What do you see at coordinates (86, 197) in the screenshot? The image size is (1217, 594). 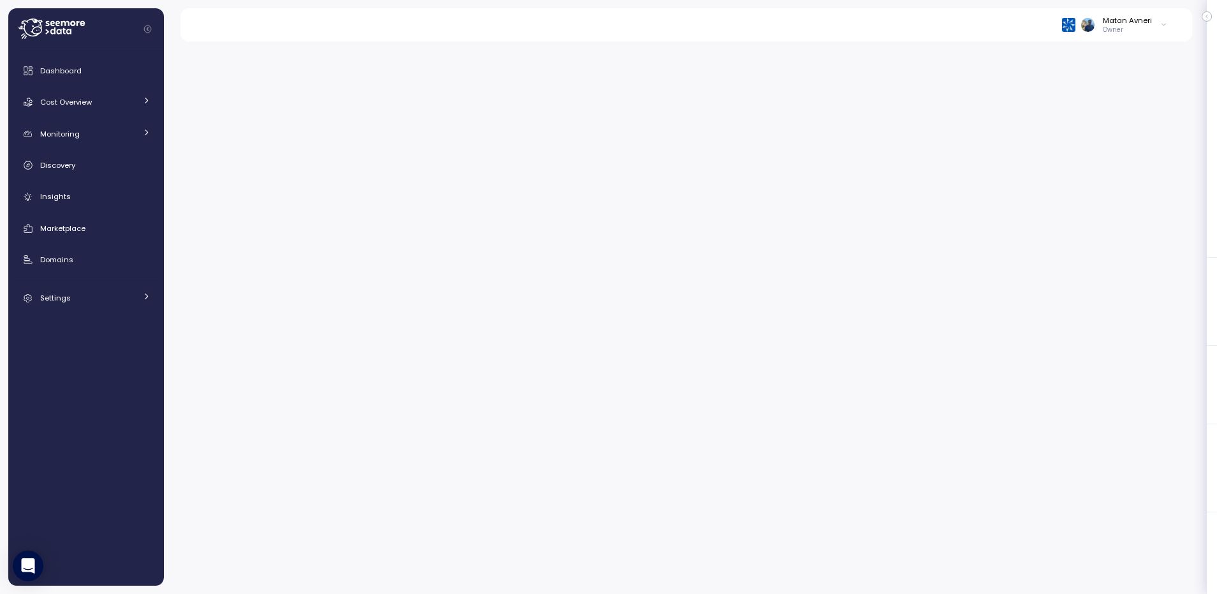 I see `a: Insights` at bounding box center [86, 197].